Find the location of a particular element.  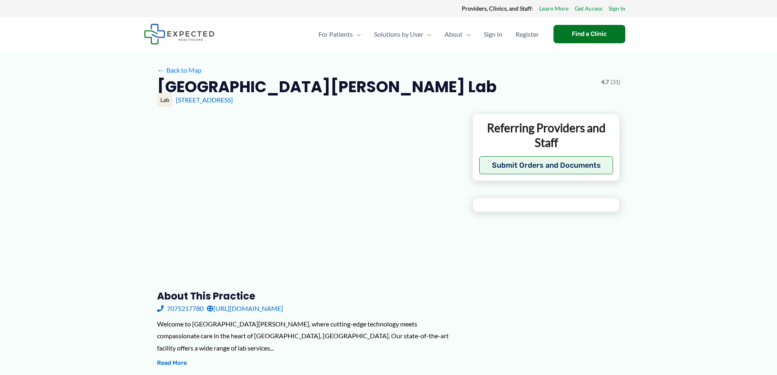

a: Learn More is located at coordinates (554, 9).